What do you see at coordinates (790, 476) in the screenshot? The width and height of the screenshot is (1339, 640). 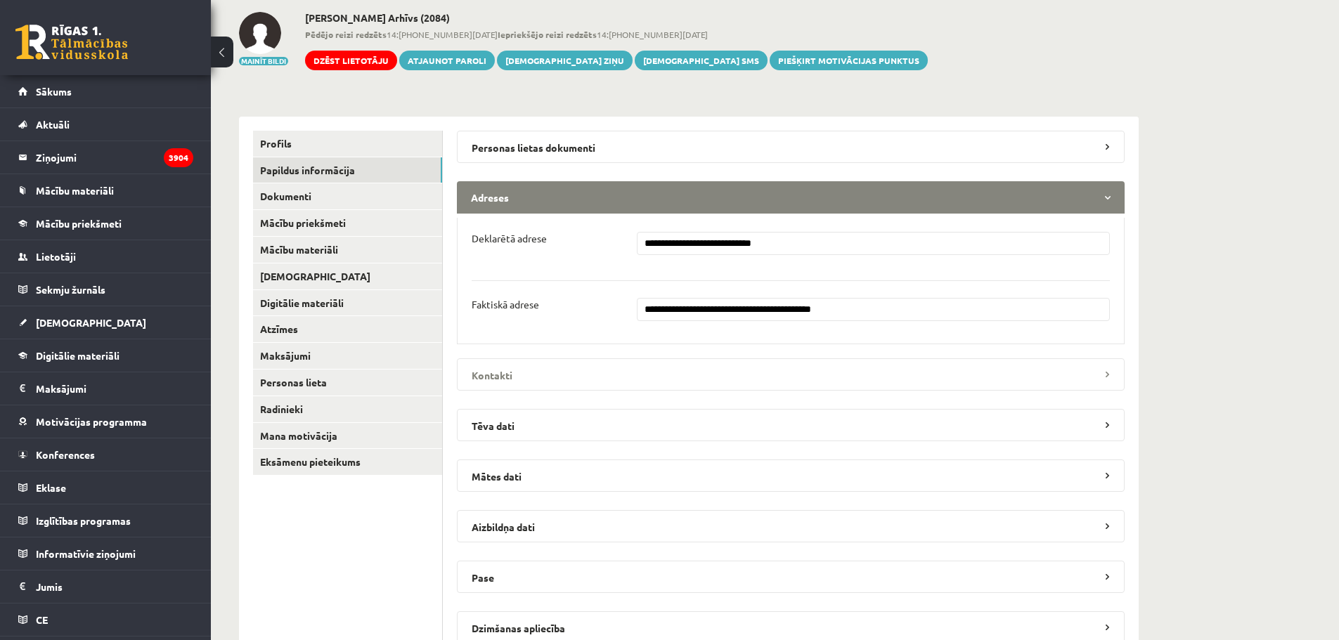 I see `legend: Mātes dati` at bounding box center [790, 476].